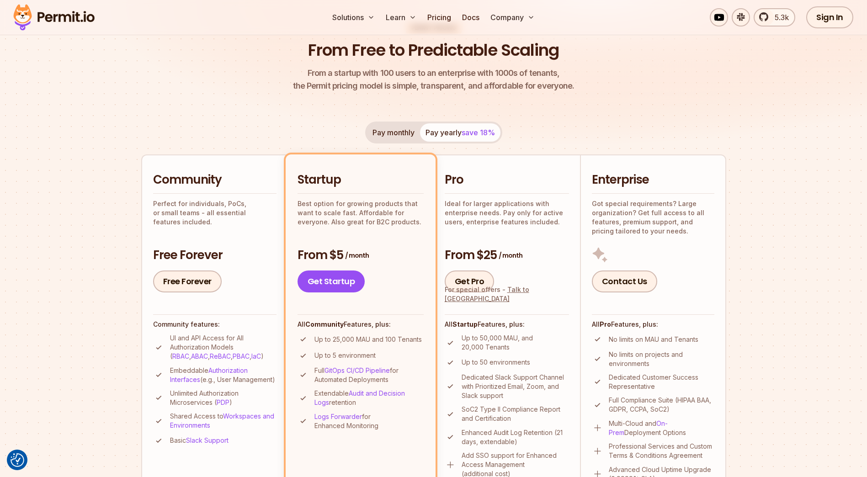  Describe the element at coordinates (775, 17) in the screenshot. I see `a: 5.3k` at that location.